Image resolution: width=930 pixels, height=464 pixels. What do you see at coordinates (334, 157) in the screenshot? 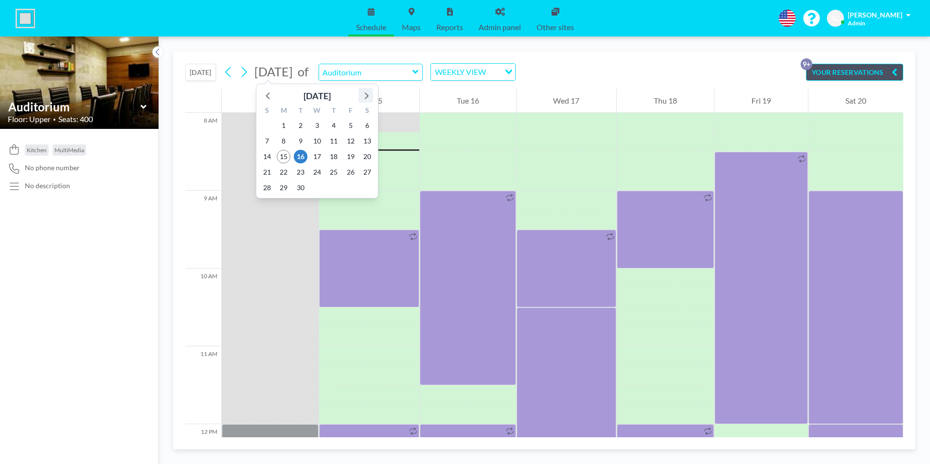
I see `span: Thursday, September 18, 2025` at bounding box center [334, 157].